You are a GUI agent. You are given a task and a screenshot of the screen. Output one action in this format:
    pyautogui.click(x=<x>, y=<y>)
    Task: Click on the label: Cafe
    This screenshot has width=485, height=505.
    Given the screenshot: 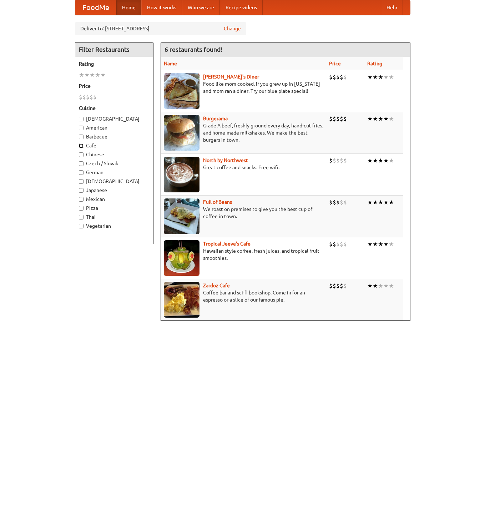 What is the action you would take?
    pyautogui.click(x=114, y=146)
    